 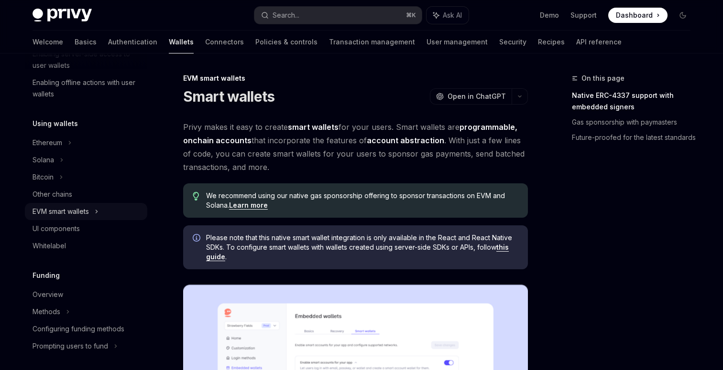 What do you see at coordinates (86, 329) in the screenshot?
I see `a: Configuring funding methods` at bounding box center [86, 329].